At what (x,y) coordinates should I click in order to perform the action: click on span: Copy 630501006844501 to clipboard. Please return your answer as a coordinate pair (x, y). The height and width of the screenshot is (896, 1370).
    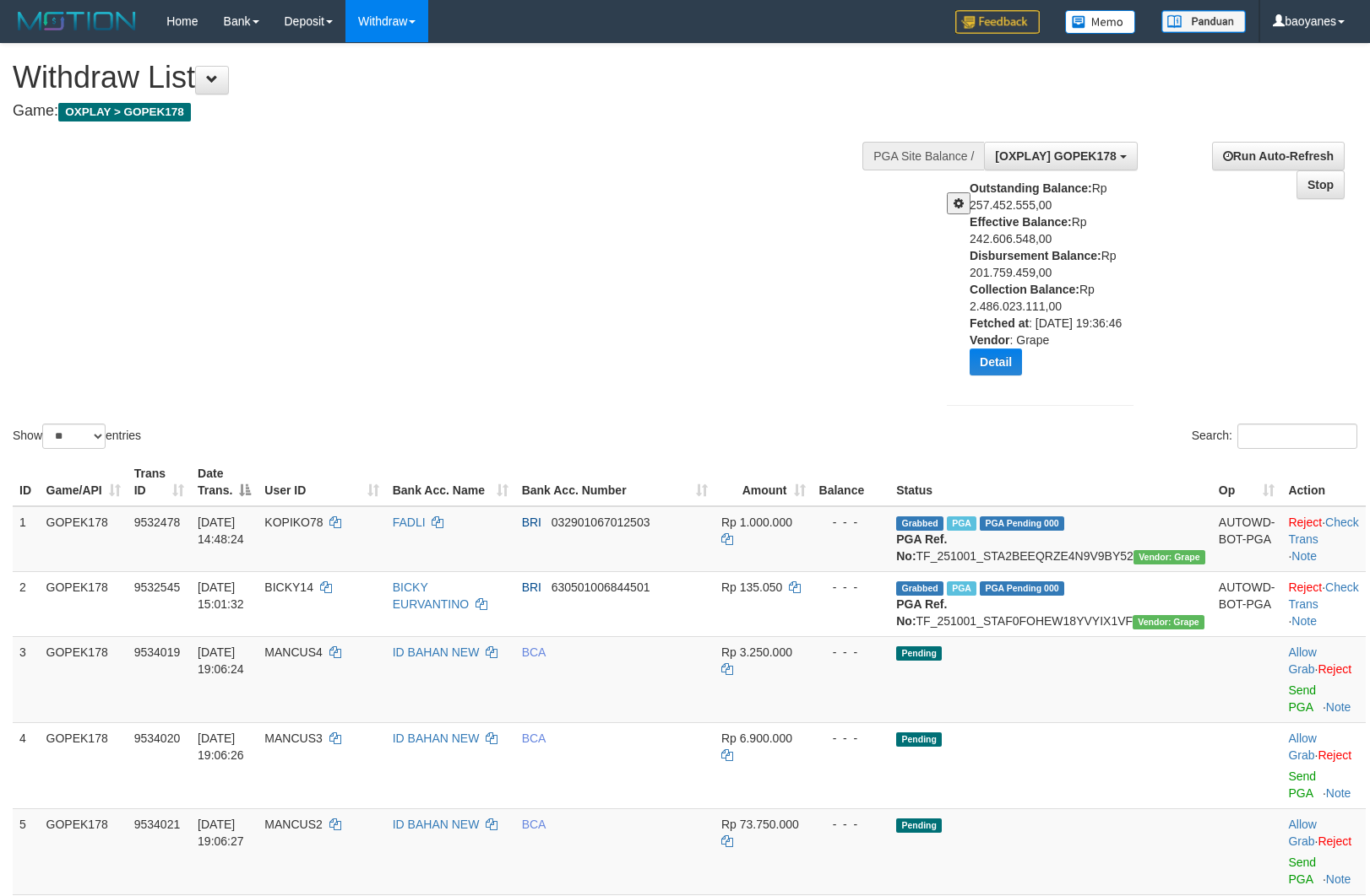
    Looking at the image, I should click on (600, 587).